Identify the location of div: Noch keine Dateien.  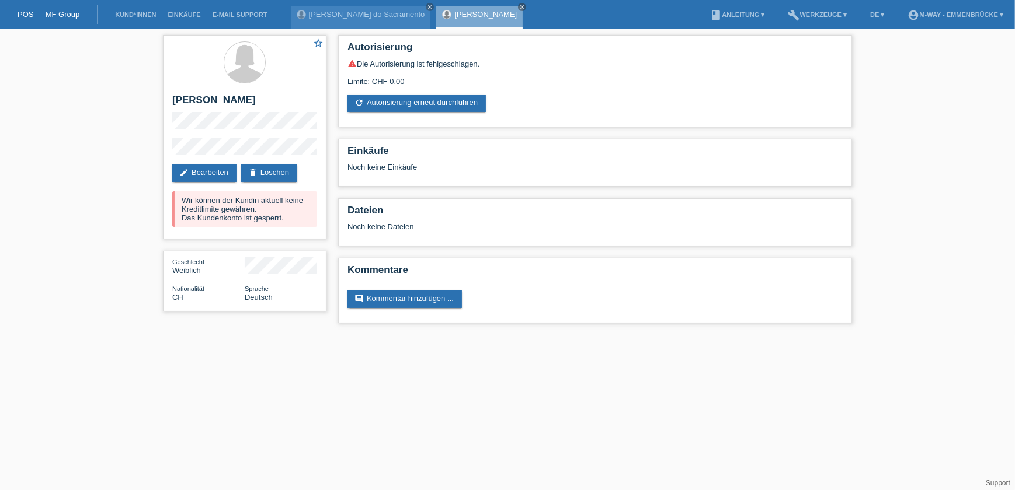
(525, 226).